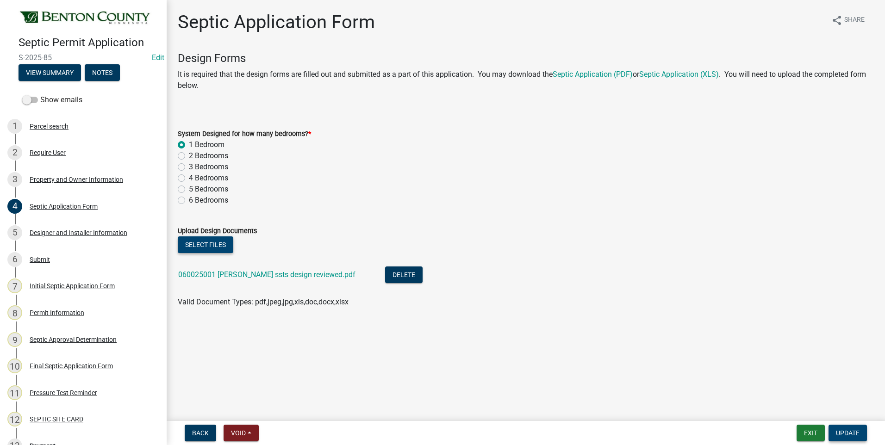 Image resolution: width=885 pixels, height=445 pixels. Describe the element at coordinates (592, 74) in the screenshot. I see `a: Septic Application (PDF)` at that location.